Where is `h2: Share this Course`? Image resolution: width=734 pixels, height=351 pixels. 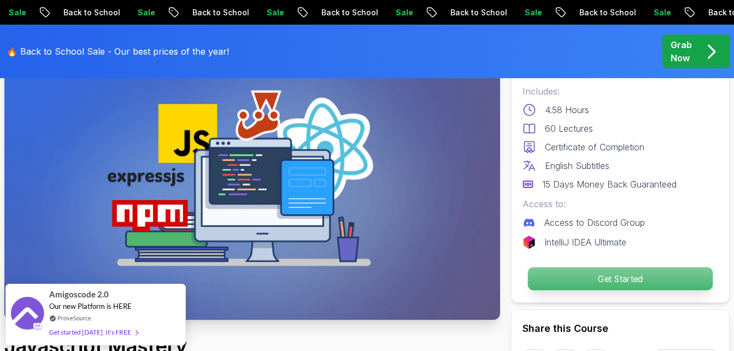 h2: Share this Course is located at coordinates (620, 328).